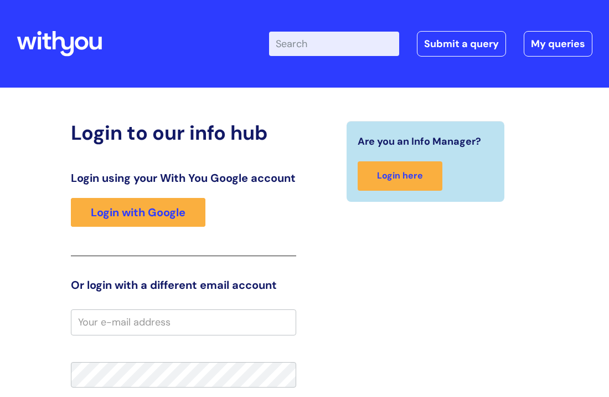  I want to click on input: Your e-mail address, so click(183, 322).